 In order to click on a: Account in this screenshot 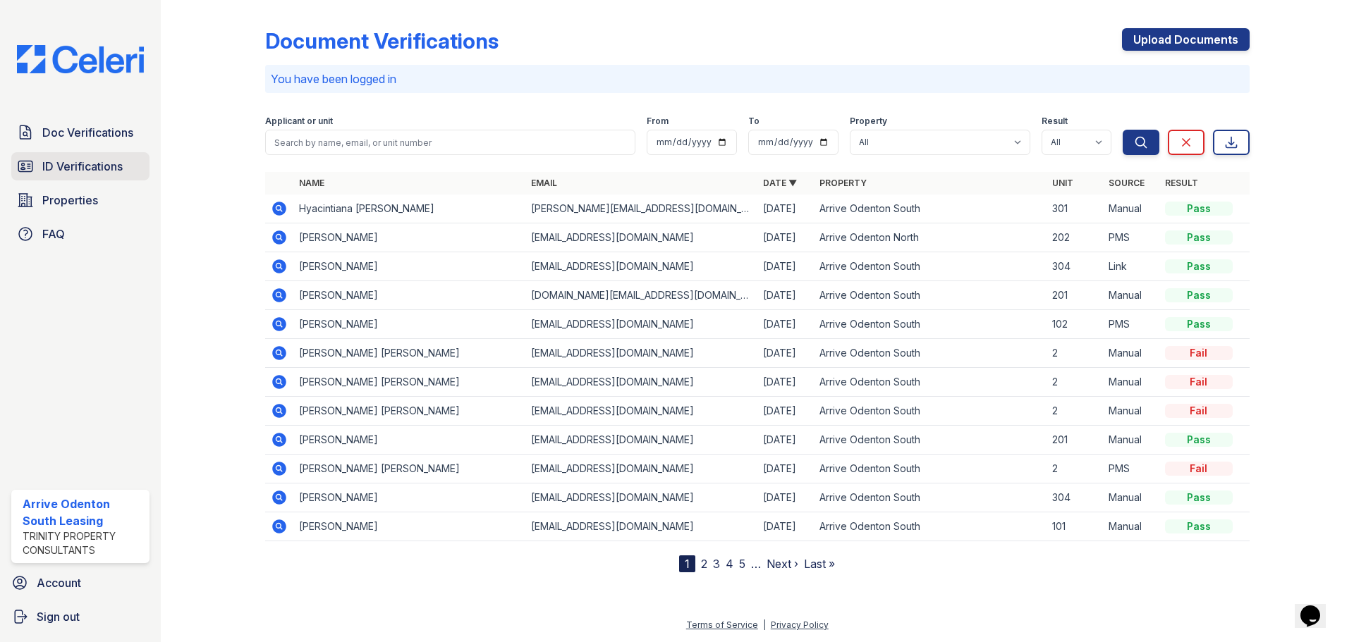, I will do `click(80, 583)`.